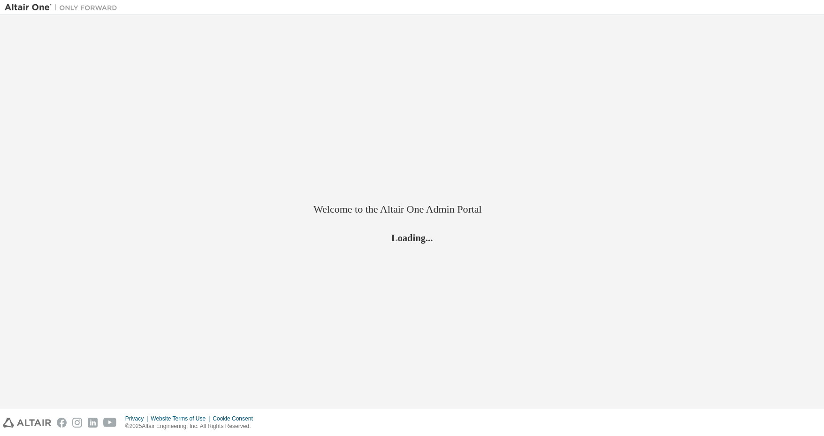  What do you see at coordinates (27, 422) in the screenshot?
I see `img: altair_logo.svg` at bounding box center [27, 422].